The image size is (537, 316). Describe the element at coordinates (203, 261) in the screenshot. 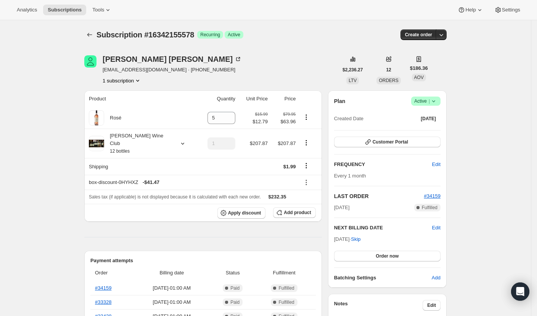

I see `h2: Payment attempts` at that location.